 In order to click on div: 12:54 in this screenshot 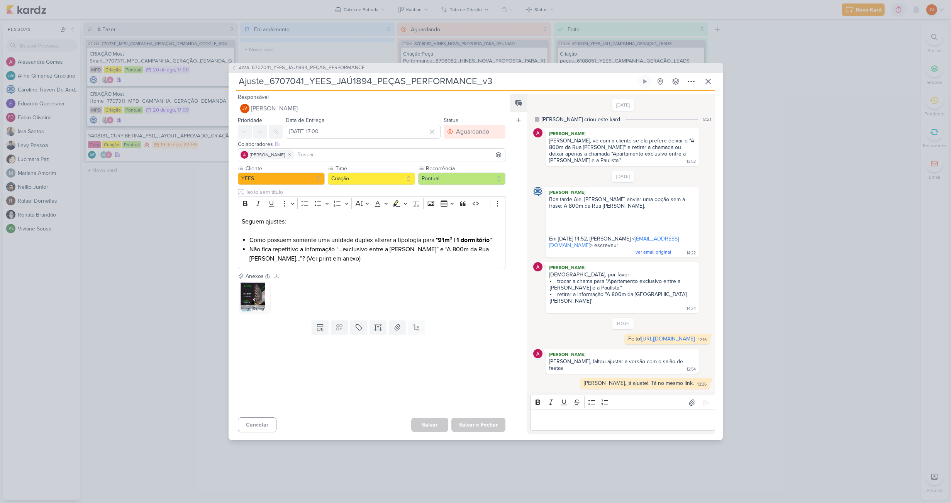, I will do `click(691, 370)`.